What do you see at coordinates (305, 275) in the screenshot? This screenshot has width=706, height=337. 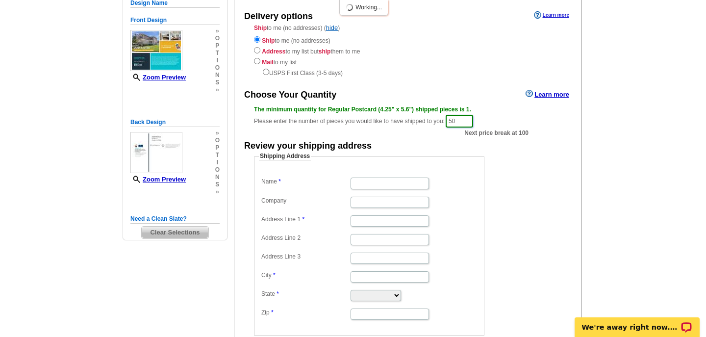 I see `label: City` at bounding box center [305, 275].